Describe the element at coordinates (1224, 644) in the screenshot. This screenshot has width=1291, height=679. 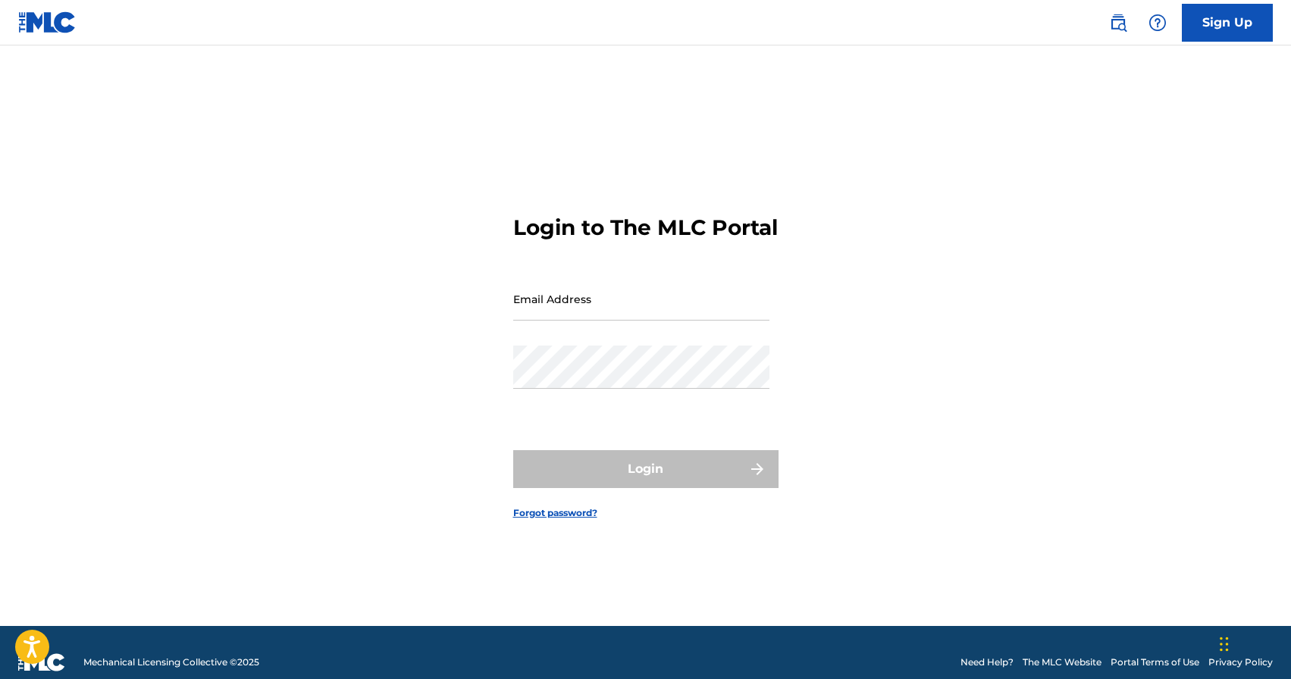
I see `div: Перетащить` at that location.